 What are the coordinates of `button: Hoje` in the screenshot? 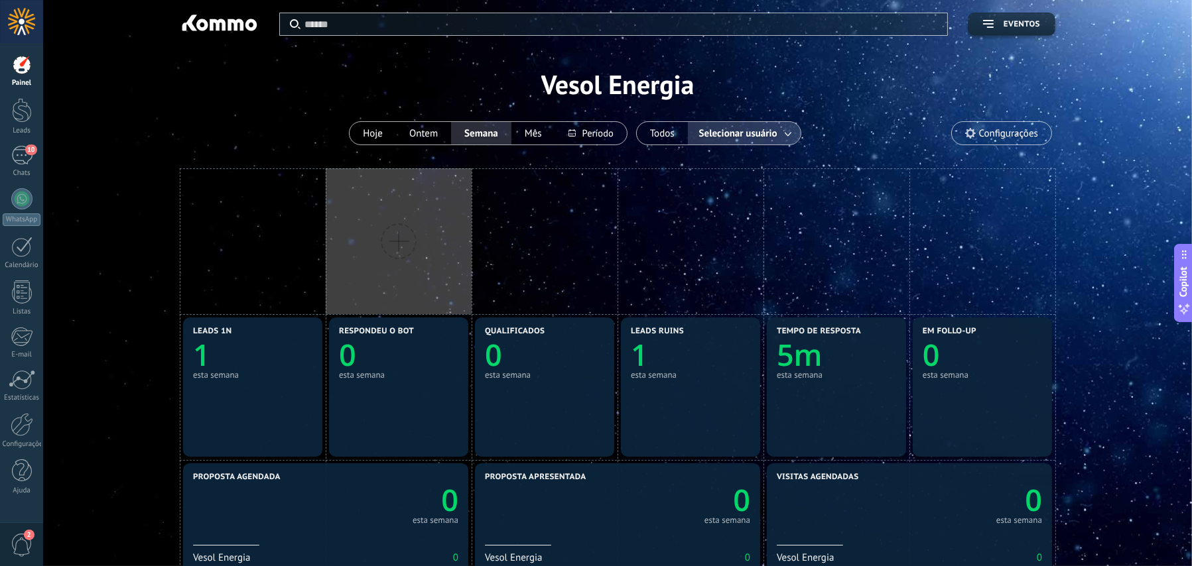 It's located at (373, 133).